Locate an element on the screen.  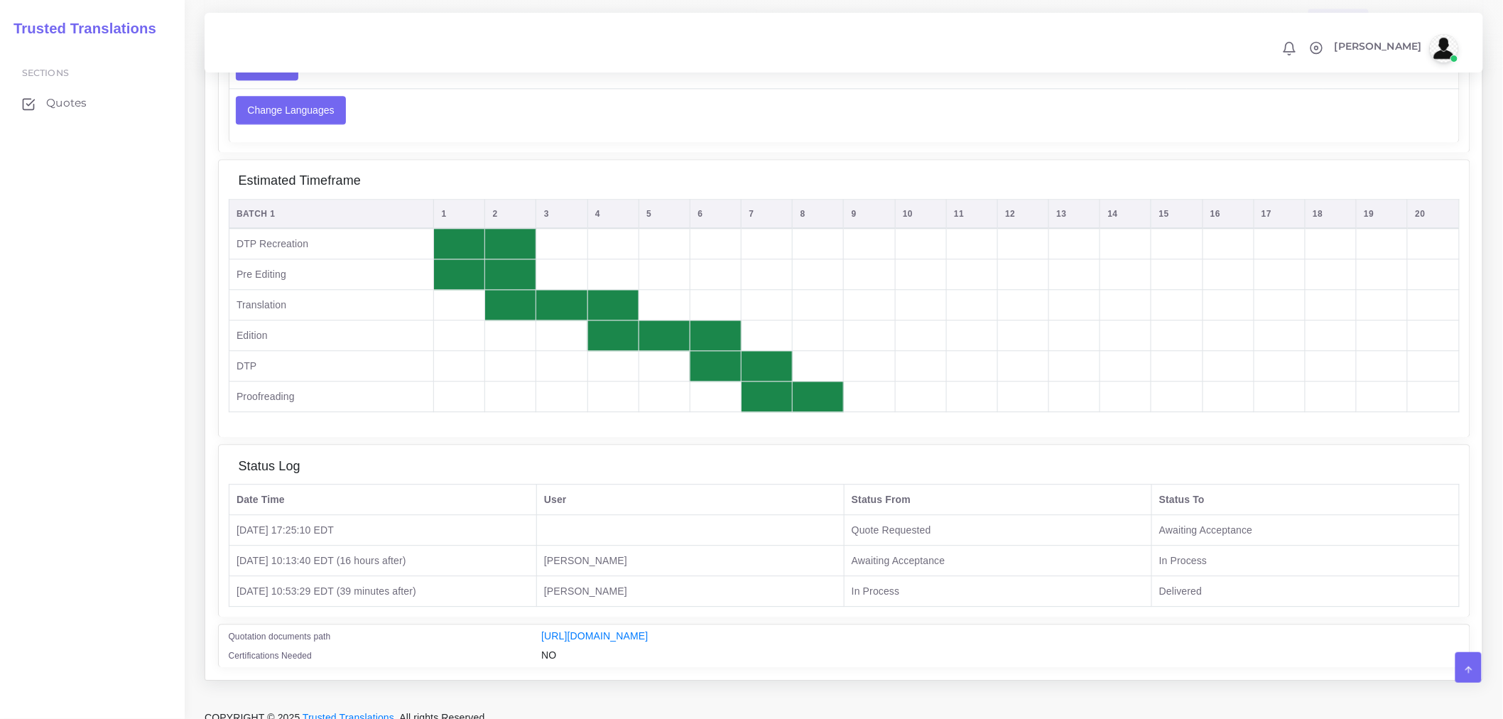
label: Quotation documents path is located at coordinates (280, 636).